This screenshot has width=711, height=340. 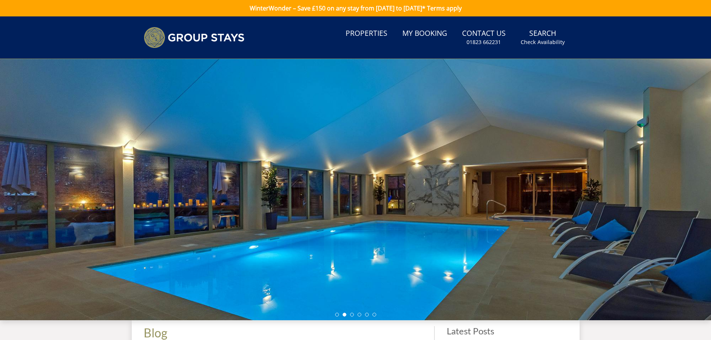 I want to click on small: Check Availability, so click(x=543, y=42).